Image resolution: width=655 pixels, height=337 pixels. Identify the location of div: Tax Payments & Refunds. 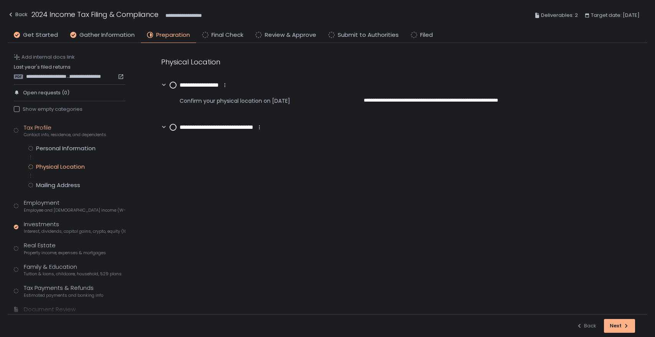
(63, 291).